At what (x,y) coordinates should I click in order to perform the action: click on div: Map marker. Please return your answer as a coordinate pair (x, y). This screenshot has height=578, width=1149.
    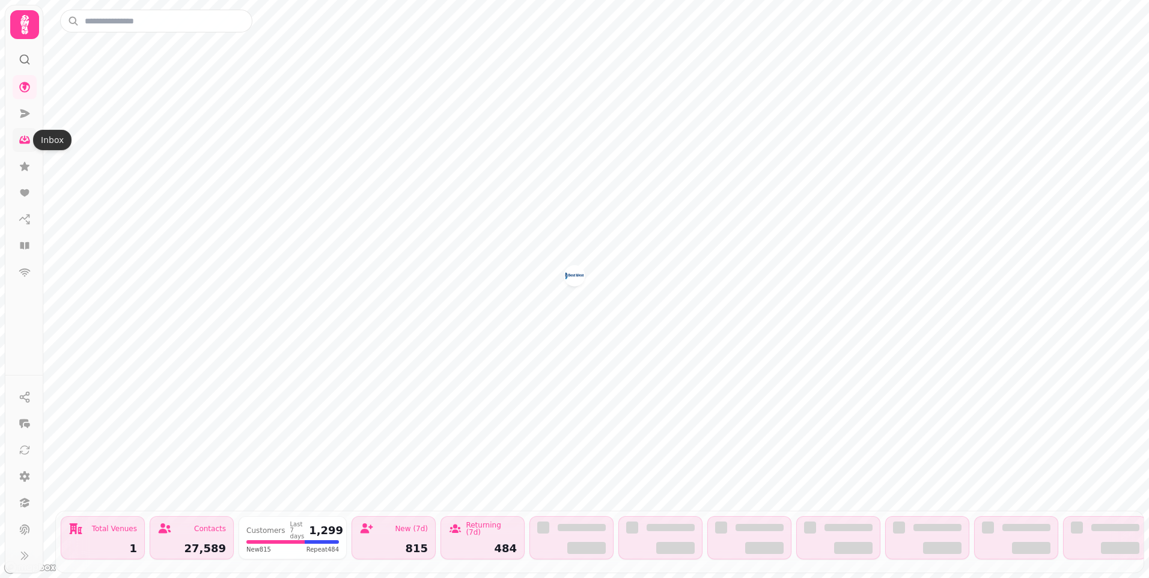
    Looking at the image, I should click on (574, 278).